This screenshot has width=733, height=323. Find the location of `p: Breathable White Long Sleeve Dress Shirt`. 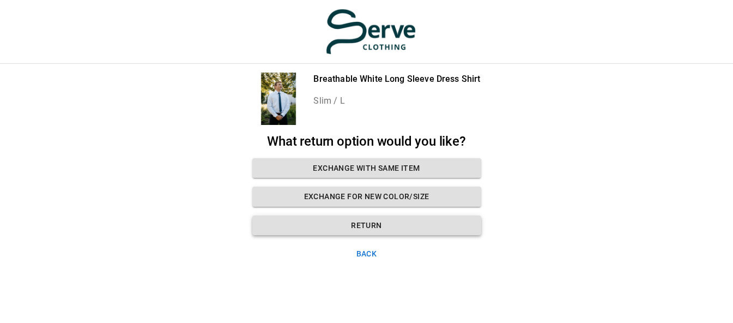

p: Breathable White Long Sleeve Dress Shirt is located at coordinates (397, 79).